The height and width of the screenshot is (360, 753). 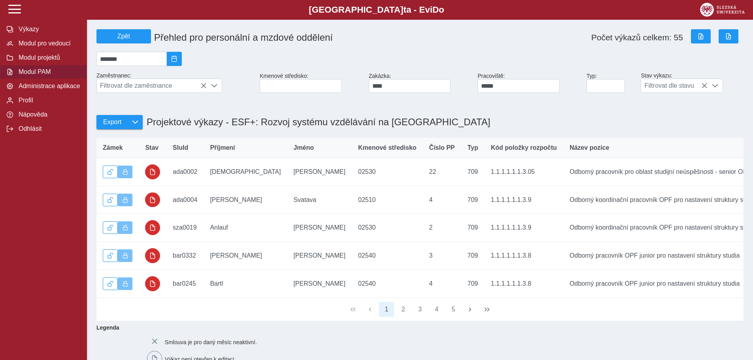 I want to click on span: Smlouva je pro daný měsíc neaktivní., so click(x=211, y=342).